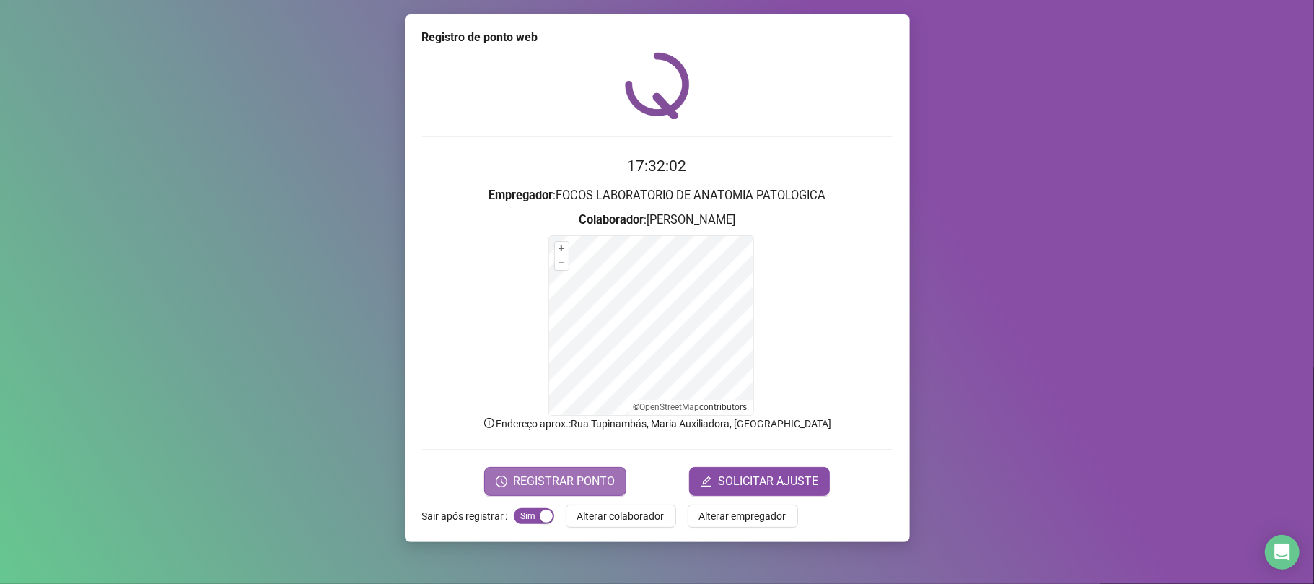 This screenshot has height=584, width=1314. Describe the element at coordinates (707, 481) in the screenshot. I see `span: edit` at that location.